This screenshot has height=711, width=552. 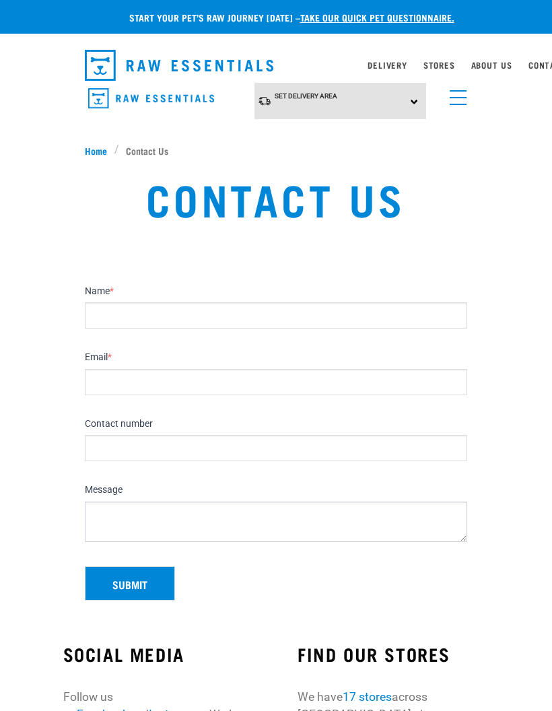 I want to click on a: take our quick pet questionnaire., so click(x=377, y=17).